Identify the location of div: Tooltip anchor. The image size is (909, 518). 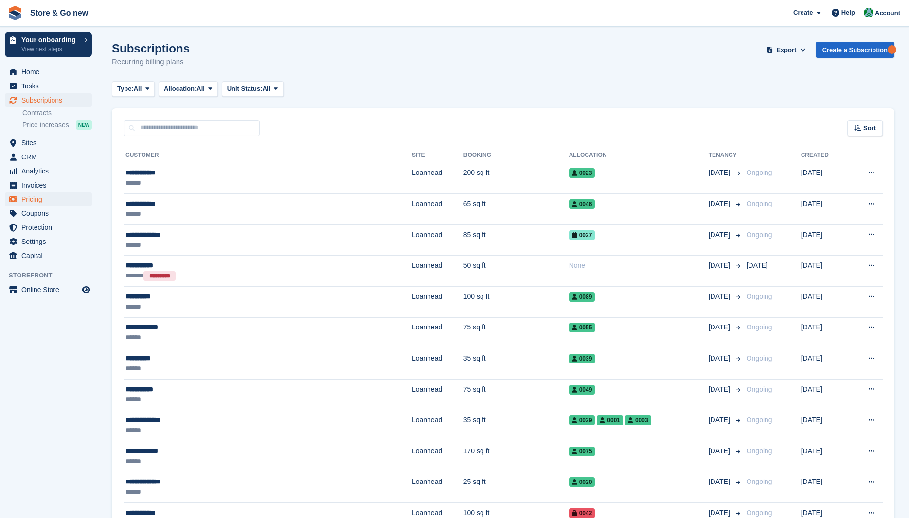
(892, 50).